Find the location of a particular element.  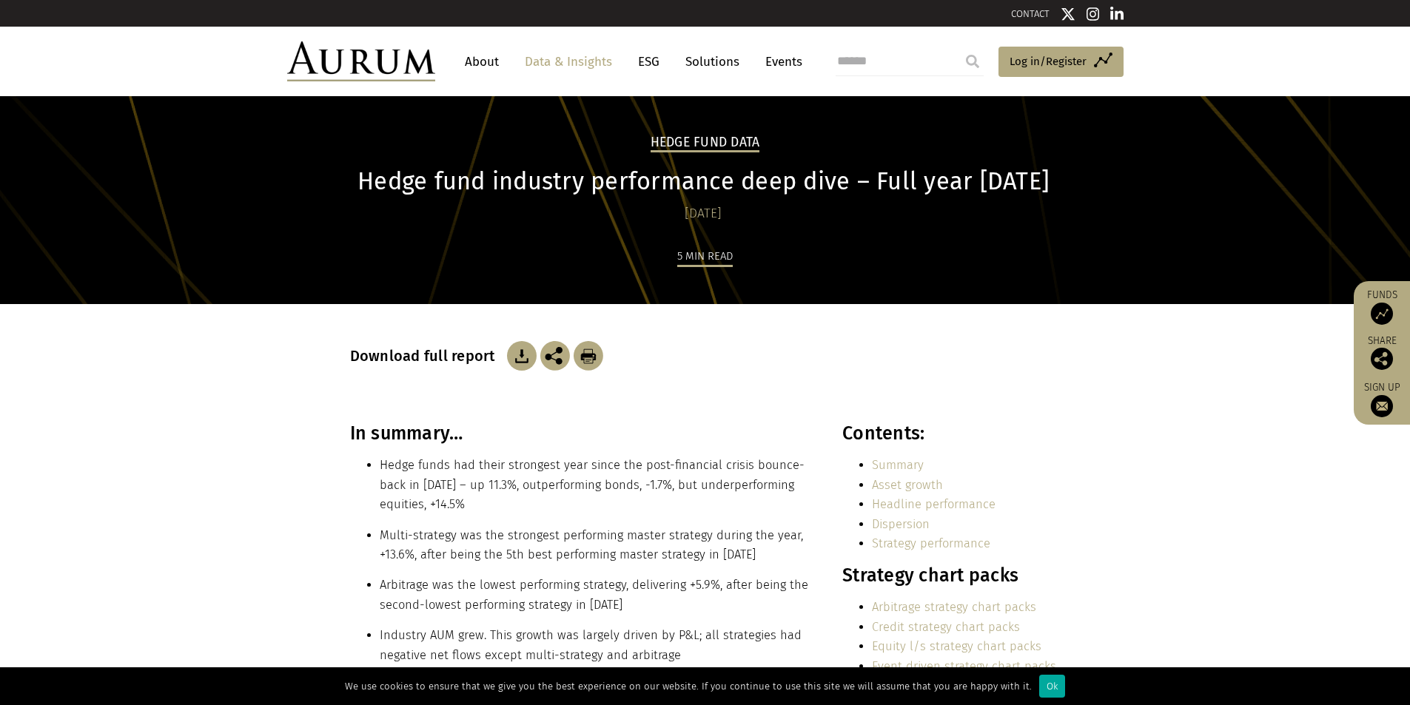

h3: In summary… is located at coordinates (580, 434).